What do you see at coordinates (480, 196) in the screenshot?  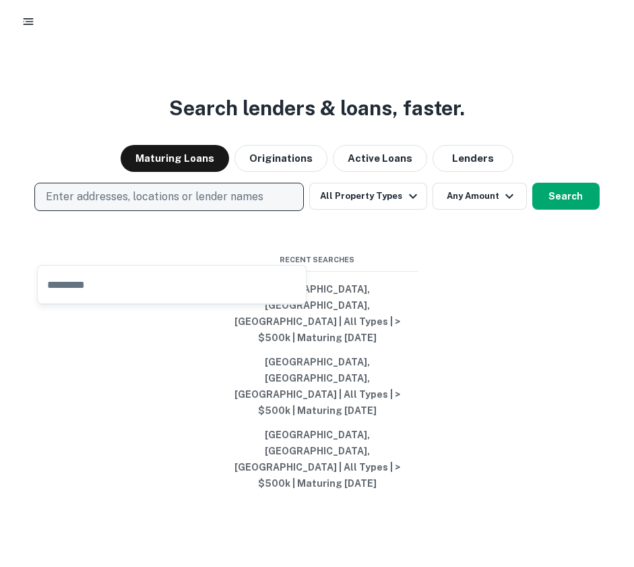 I see `button: Any Amount` at bounding box center [480, 196].